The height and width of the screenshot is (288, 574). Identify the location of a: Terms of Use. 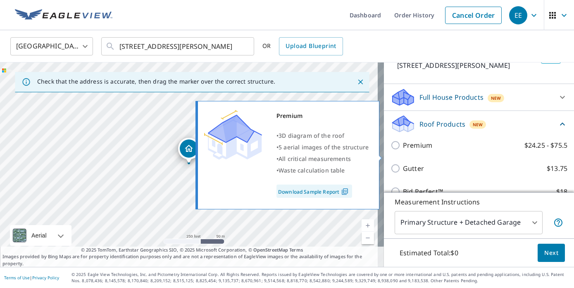
(17, 277).